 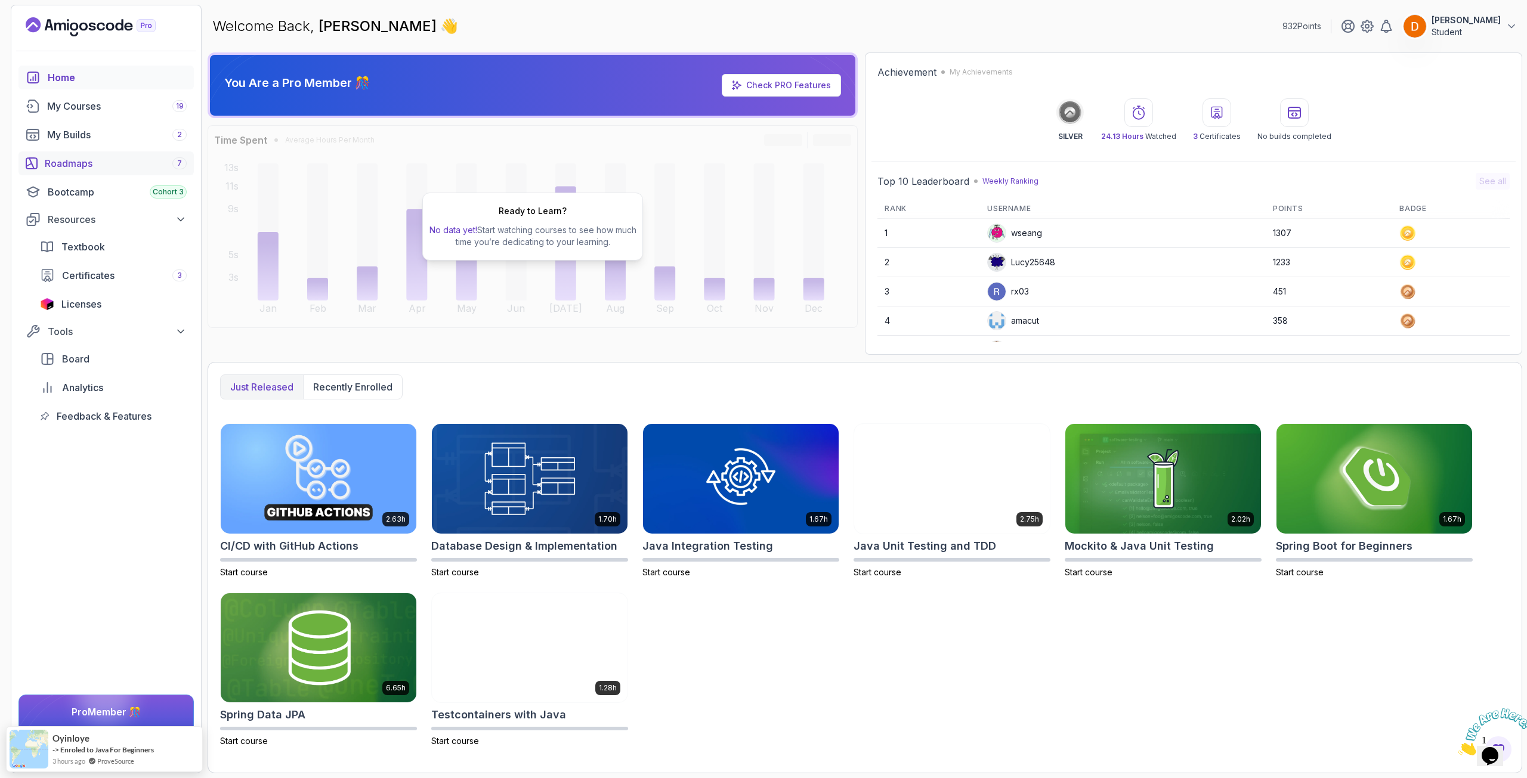 I want to click on a: Spring Boot for Beginners card1.67hSpring Boot for BeginnersStart course, so click(x=1374, y=501).